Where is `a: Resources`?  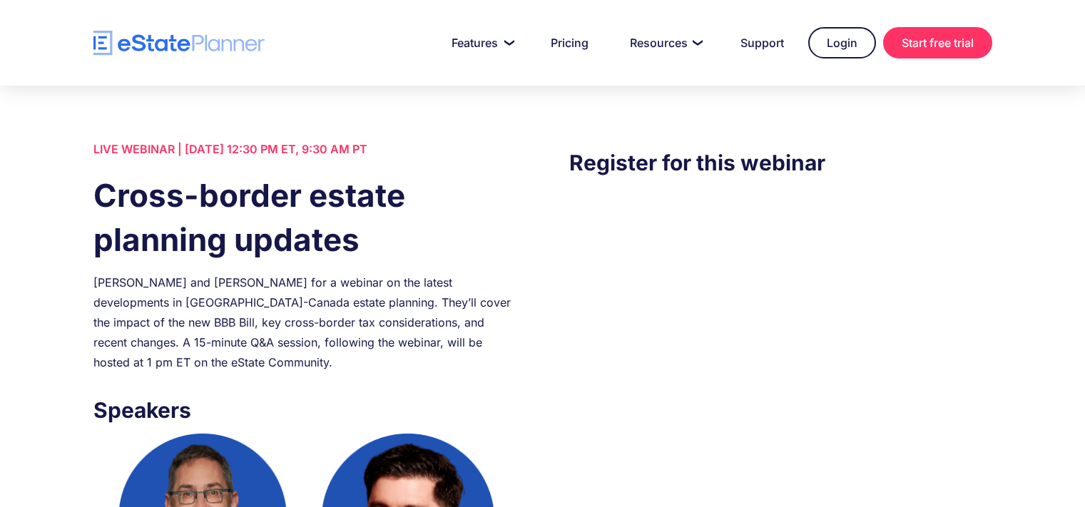
a: Resources is located at coordinates (664, 43).